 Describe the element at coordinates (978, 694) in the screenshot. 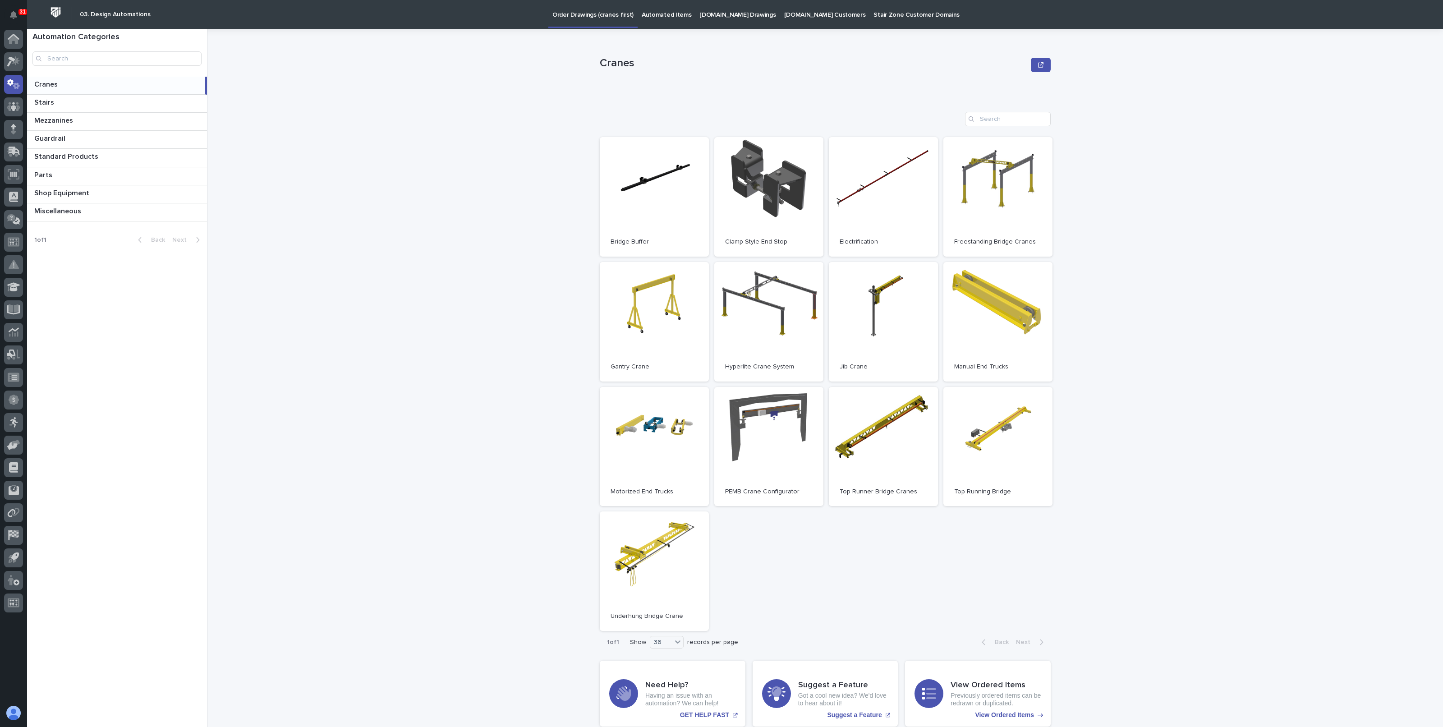

I see `a: View Ordered Items` at that location.